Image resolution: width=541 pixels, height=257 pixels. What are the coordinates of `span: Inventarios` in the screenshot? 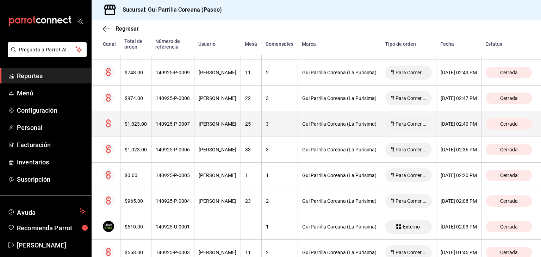 It's located at (51, 162).